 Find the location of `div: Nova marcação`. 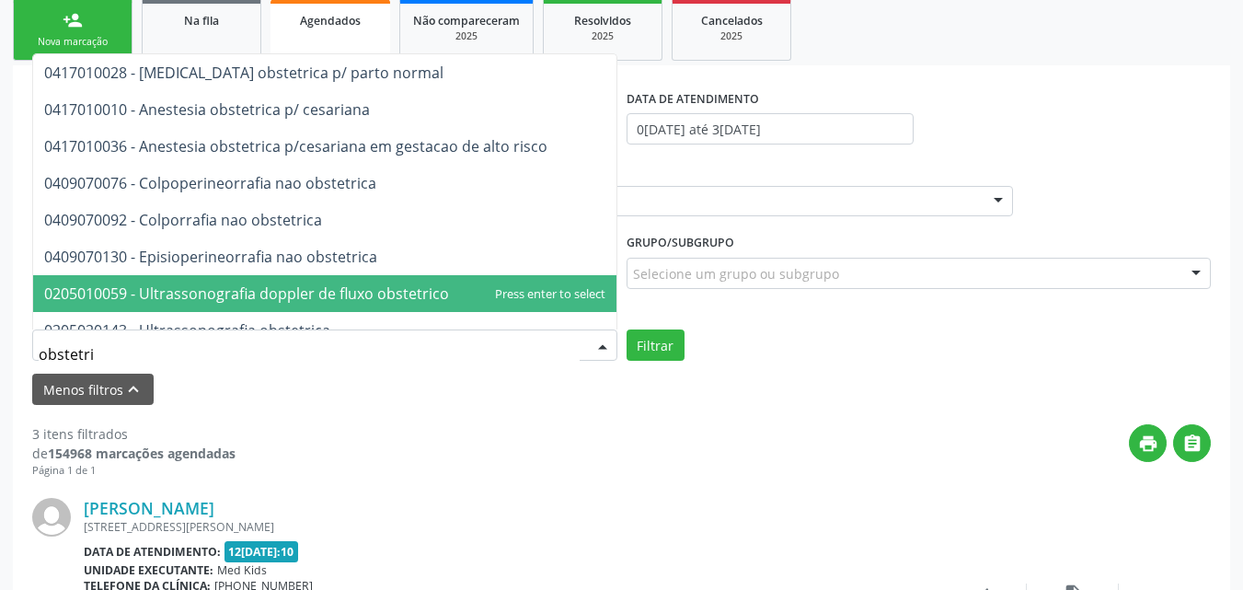

div: Nova marcação is located at coordinates (73, 41).